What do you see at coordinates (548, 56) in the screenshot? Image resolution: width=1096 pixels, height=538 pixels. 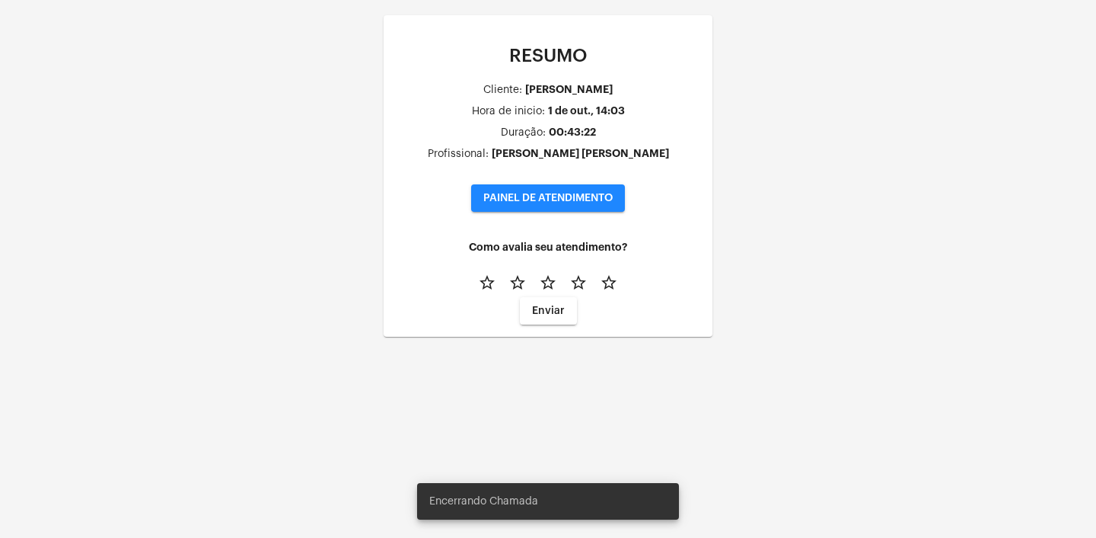 I see `p: RESUMO` at bounding box center [548, 56].